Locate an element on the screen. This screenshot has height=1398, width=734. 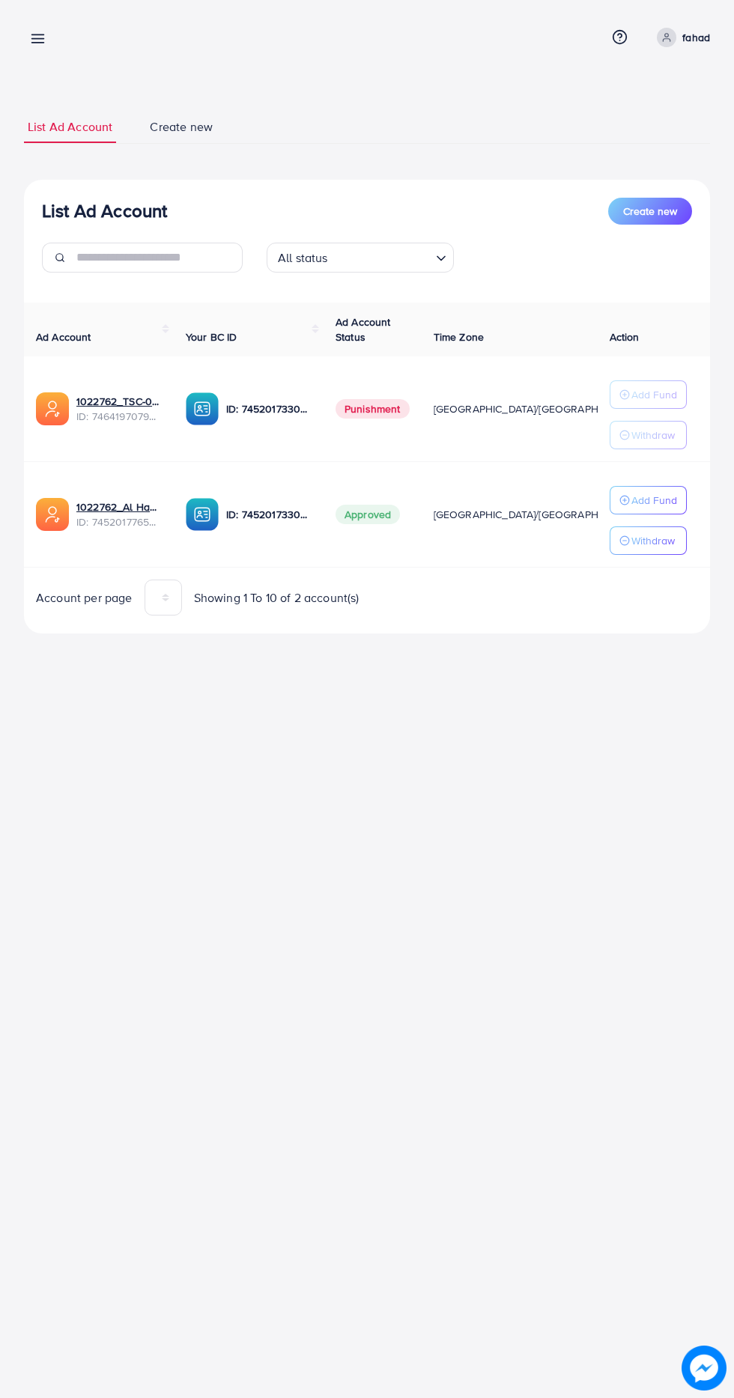
span: All status is located at coordinates (302, 258).